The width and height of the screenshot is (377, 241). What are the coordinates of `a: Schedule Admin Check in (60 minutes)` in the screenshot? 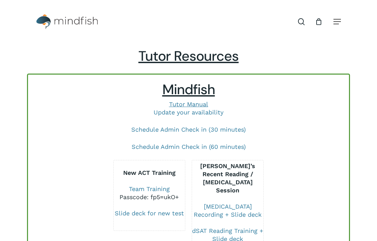 It's located at (189, 146).